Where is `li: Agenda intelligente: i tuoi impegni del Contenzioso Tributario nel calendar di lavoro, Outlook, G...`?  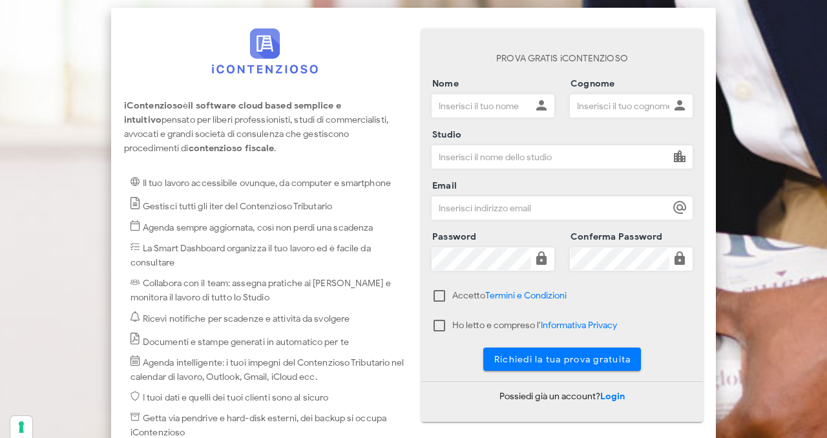 li: Agenda intelligente: i tuoi impegni del Contenzioso Tributario nel calendar di lavoro, Outlook, G... is located at coordinates (268, 370).